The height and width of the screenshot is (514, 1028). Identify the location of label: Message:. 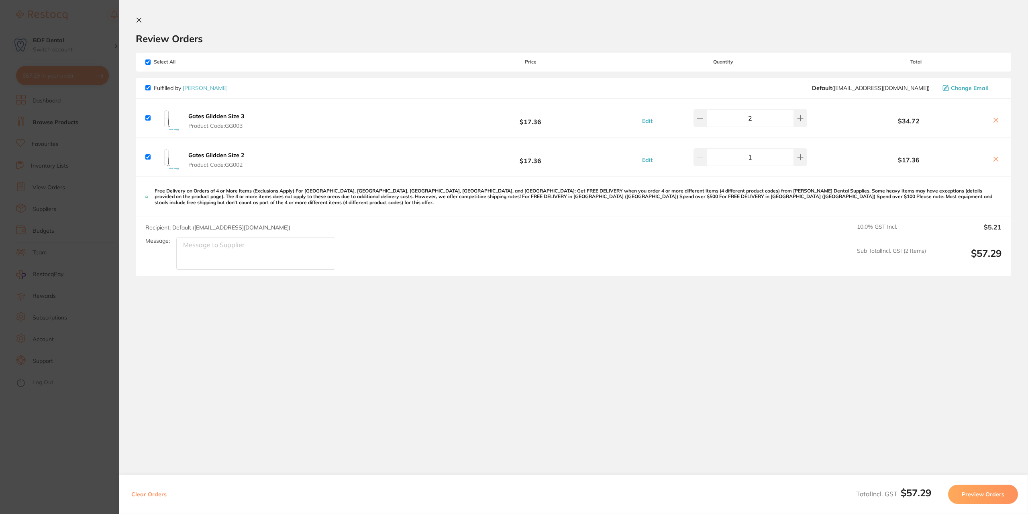
(157, 241).